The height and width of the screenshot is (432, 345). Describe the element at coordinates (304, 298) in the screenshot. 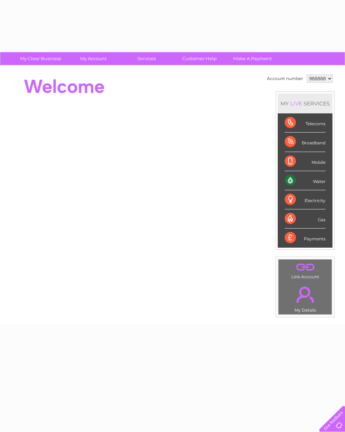

I see `td: My Details` at that location.